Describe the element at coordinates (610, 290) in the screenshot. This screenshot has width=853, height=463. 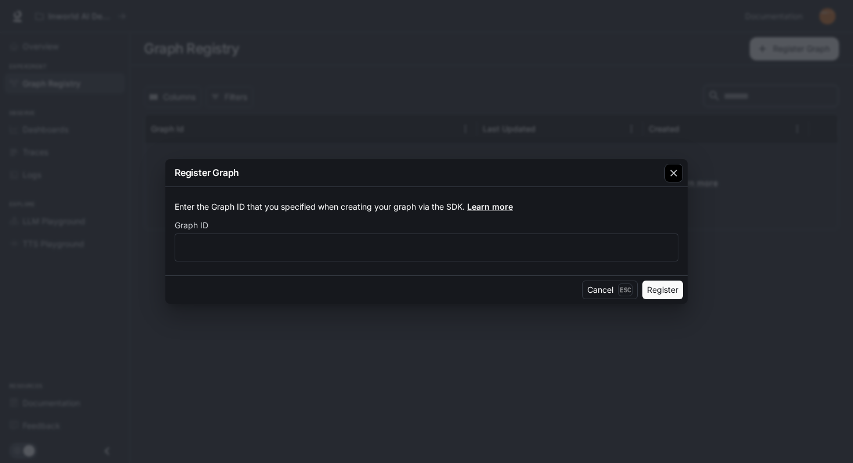
I see `button: CancelEsc` at that location.